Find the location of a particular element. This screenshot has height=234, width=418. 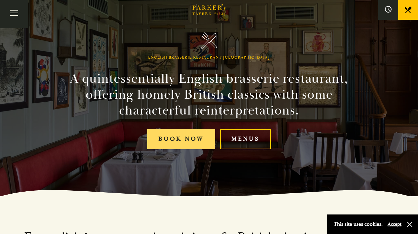

img: Parker's Tavern Brasserie Cambridge is located at coordinates (209, 40).